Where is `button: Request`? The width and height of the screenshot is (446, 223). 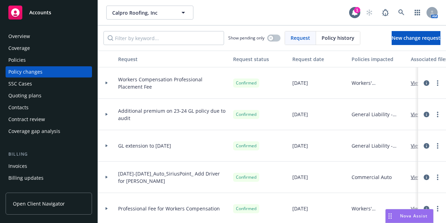 button: Request is located at coordinates (173, 59).